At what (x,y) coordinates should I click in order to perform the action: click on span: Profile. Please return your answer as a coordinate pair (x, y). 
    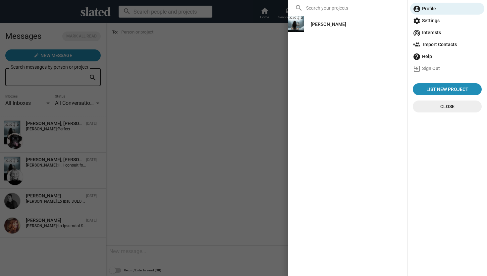
    Looking at the image, I should click on (448, 9).